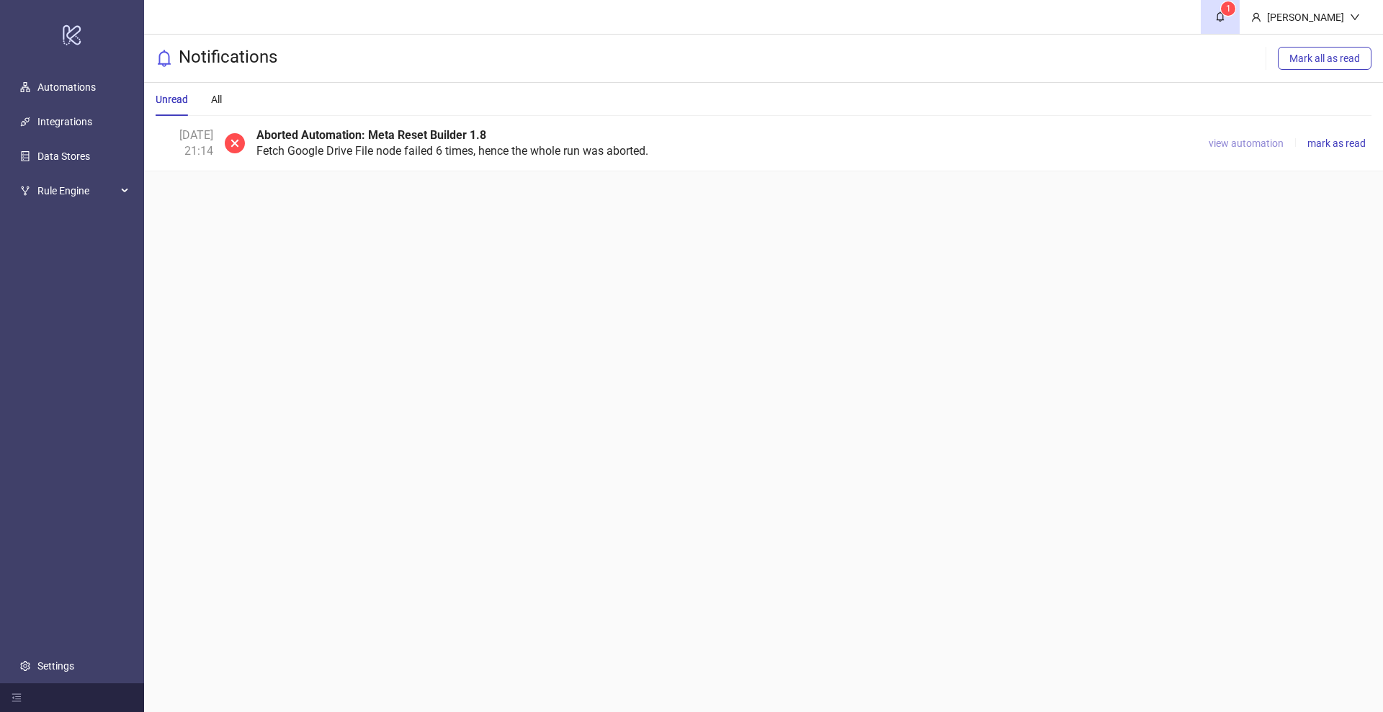 This screenshot has height=712, width=1383. I want to click on span: fork, so click(25, 191).